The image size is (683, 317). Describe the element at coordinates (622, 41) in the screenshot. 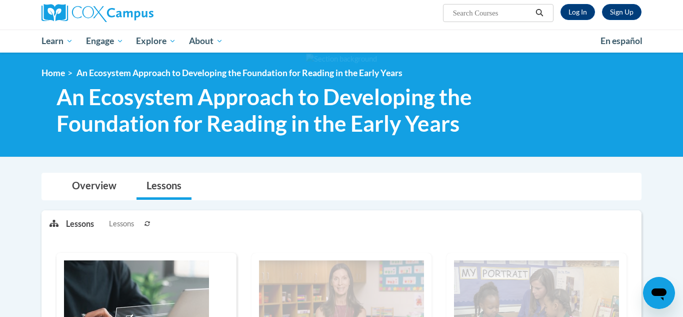

I see `span: En español` at that location.